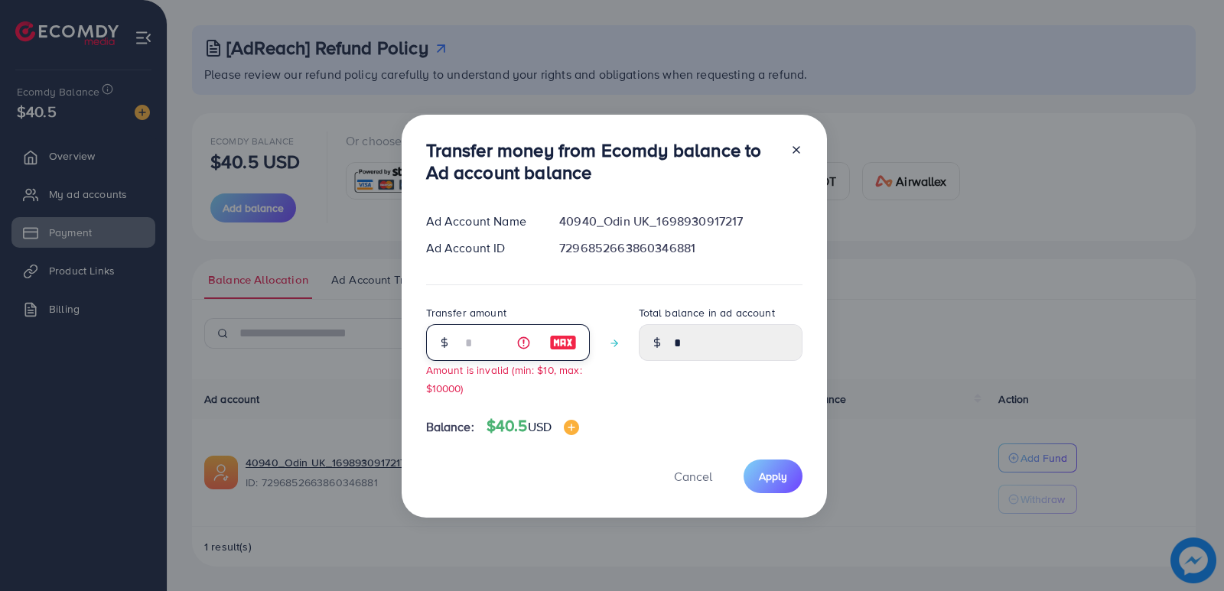 The image size is (1224, 591). I want to click on h3: Transfer money from Ecomdy balance to Ad account balance, so click(602, 161).